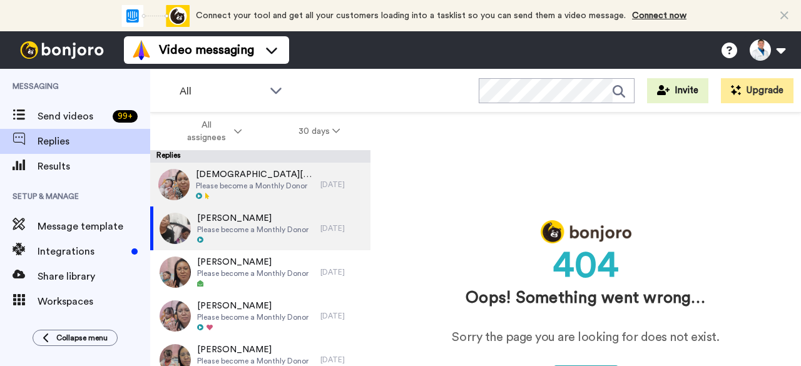 The width and height of the screenshot is (801, 366). Describe the element at coordinates (141, 50) in the screenshot. I see `img: vm-color.svg` at that location.